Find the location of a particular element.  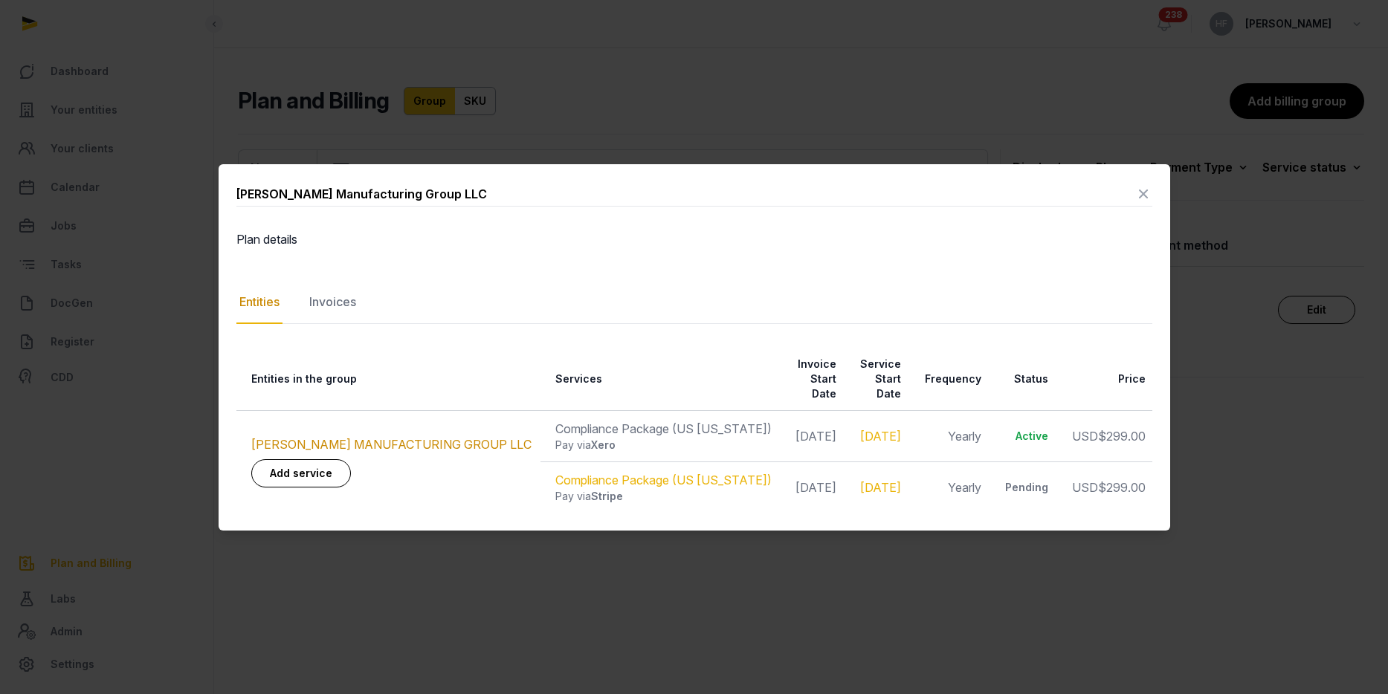

div: Invoices is located at coordinates (332, 303).